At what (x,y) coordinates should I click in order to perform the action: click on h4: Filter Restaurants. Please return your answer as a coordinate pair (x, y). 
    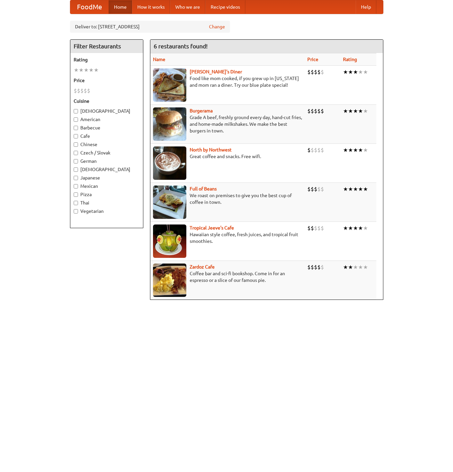
    Looking at the image, I should click on (107, 46).